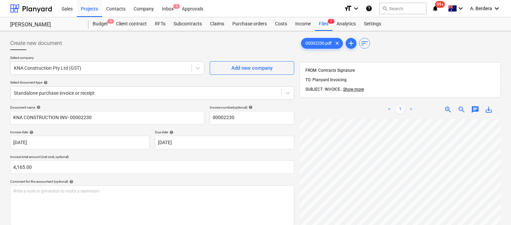  I want to click on div: Select document type, so click(152, 82).